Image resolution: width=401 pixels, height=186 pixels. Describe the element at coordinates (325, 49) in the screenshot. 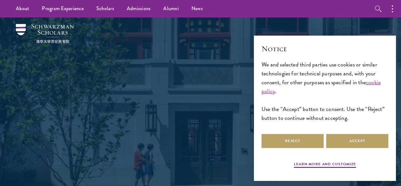

I see `h2: Notice` at that location.